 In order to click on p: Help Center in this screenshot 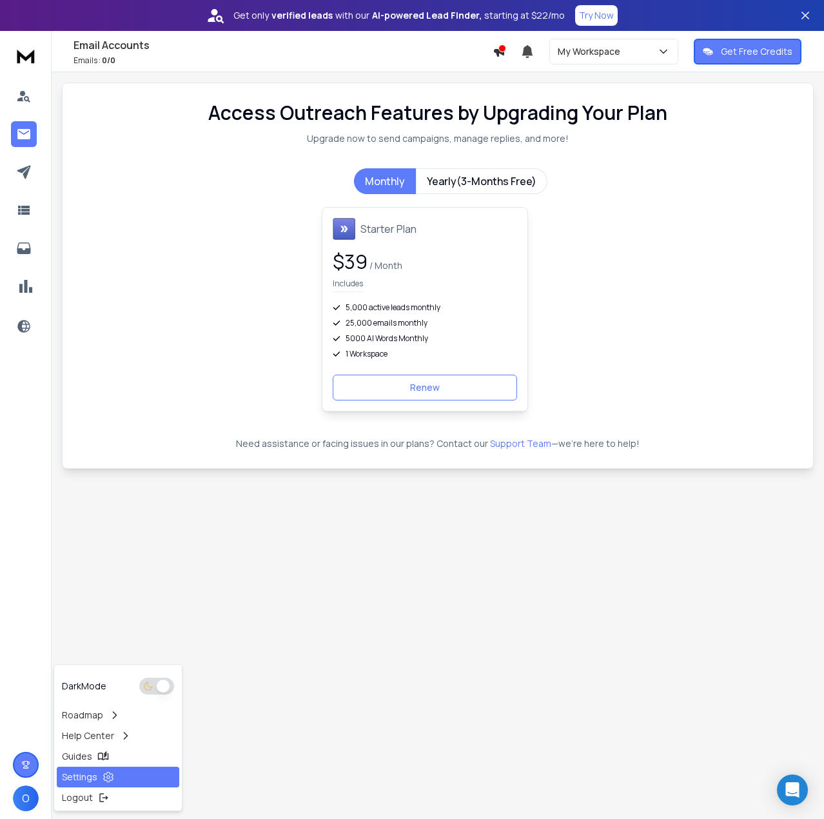, I will do `click(88, 736)`.